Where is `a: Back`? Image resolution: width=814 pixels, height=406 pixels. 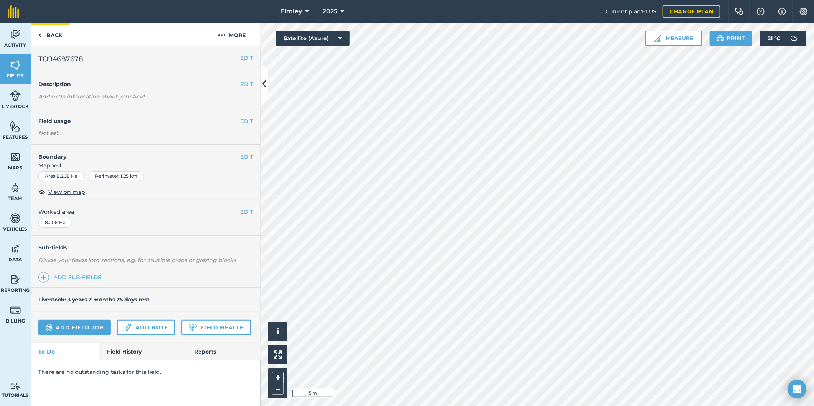
a: Back is located at coordinates (50, 34).